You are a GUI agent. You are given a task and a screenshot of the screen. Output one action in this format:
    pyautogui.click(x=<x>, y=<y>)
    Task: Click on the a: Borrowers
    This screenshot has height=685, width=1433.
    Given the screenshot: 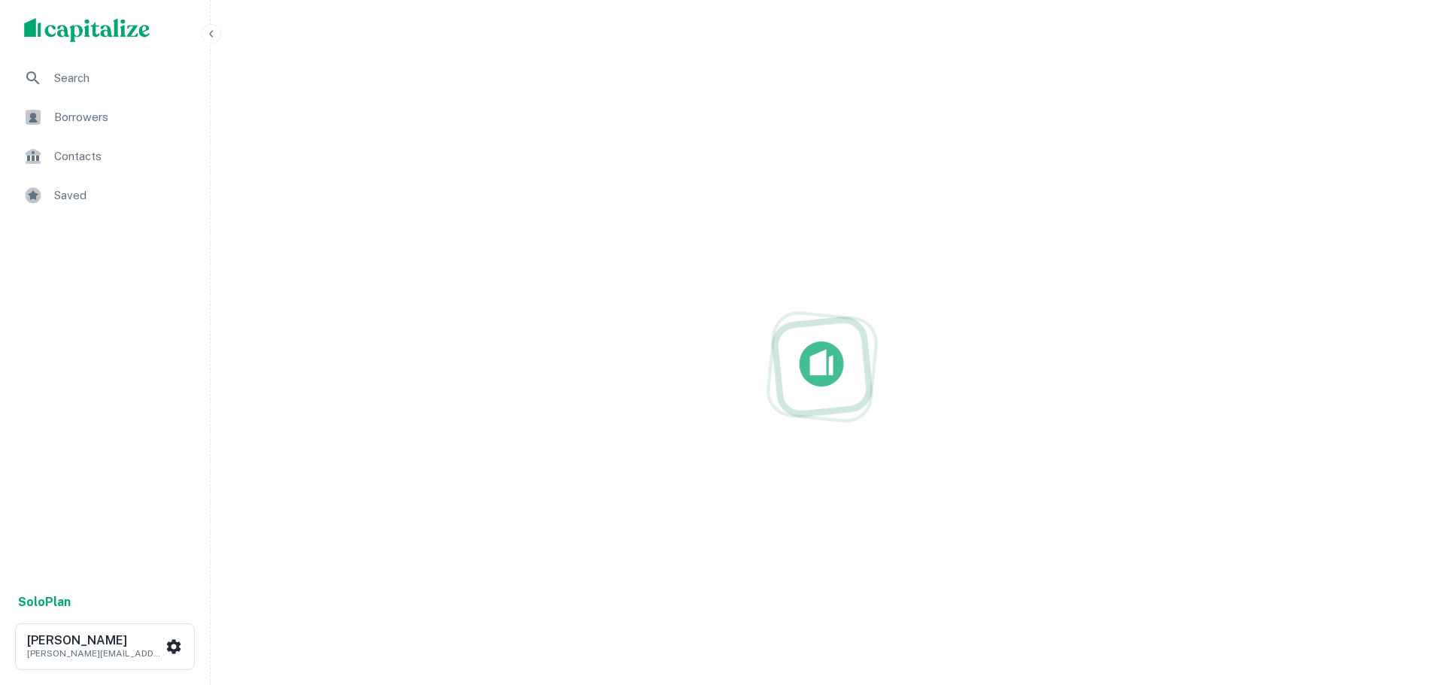 What is the action you would take?
    pyautogui.click(x=105, y=117)
    